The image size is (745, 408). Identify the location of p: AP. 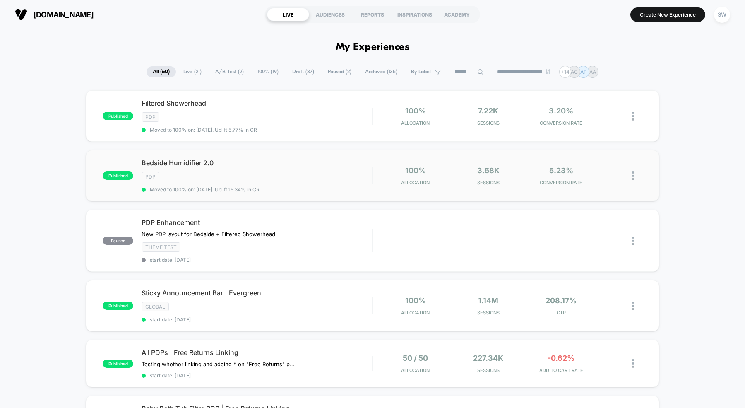
(584, 72).